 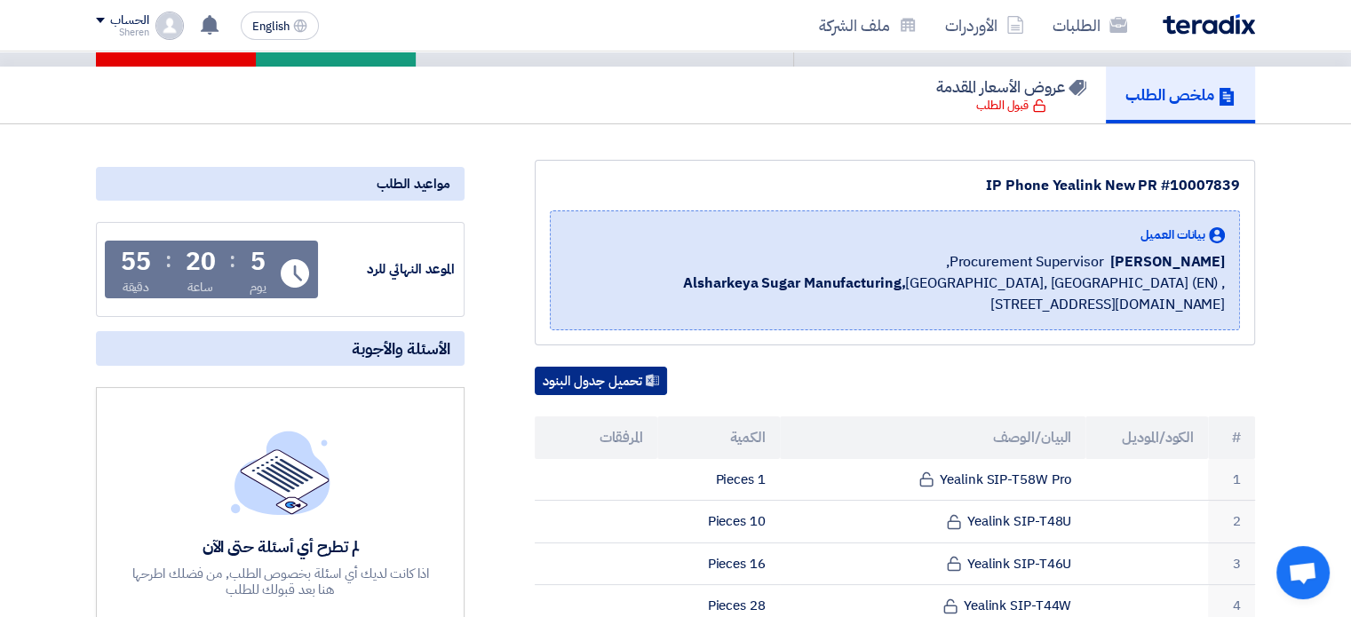 I want to click on div: دقيقة, so click(x=136, y=287).